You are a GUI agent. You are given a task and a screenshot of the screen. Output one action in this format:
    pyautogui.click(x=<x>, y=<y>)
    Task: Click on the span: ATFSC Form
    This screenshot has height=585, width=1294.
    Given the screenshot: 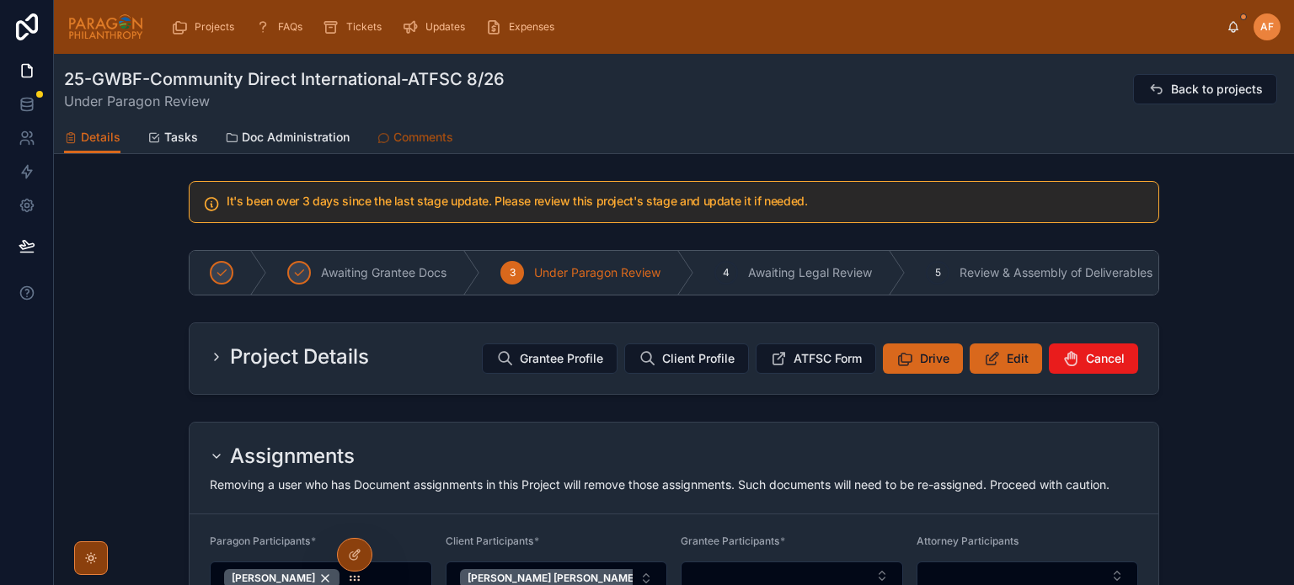 What is the action you would take?
    pyautogui.click(x=827, y=359)
    